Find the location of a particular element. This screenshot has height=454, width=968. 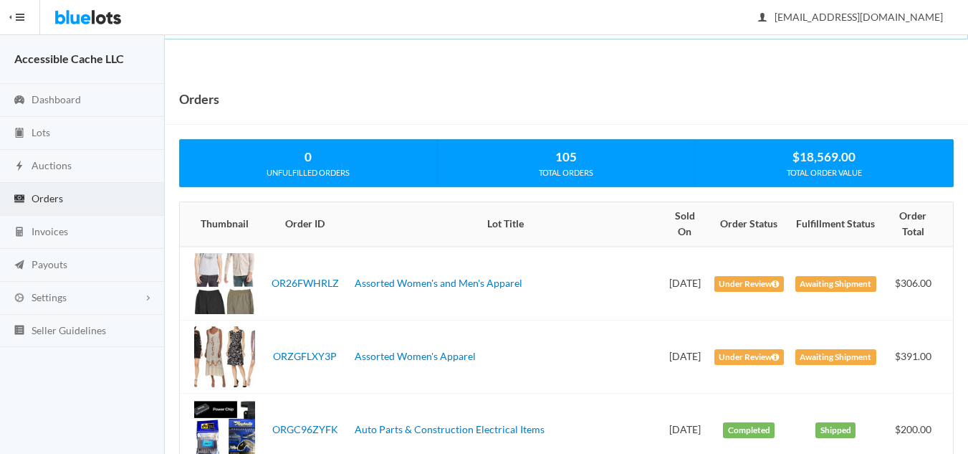

ion-icon: paper plane is located at coordinates (19, 265).